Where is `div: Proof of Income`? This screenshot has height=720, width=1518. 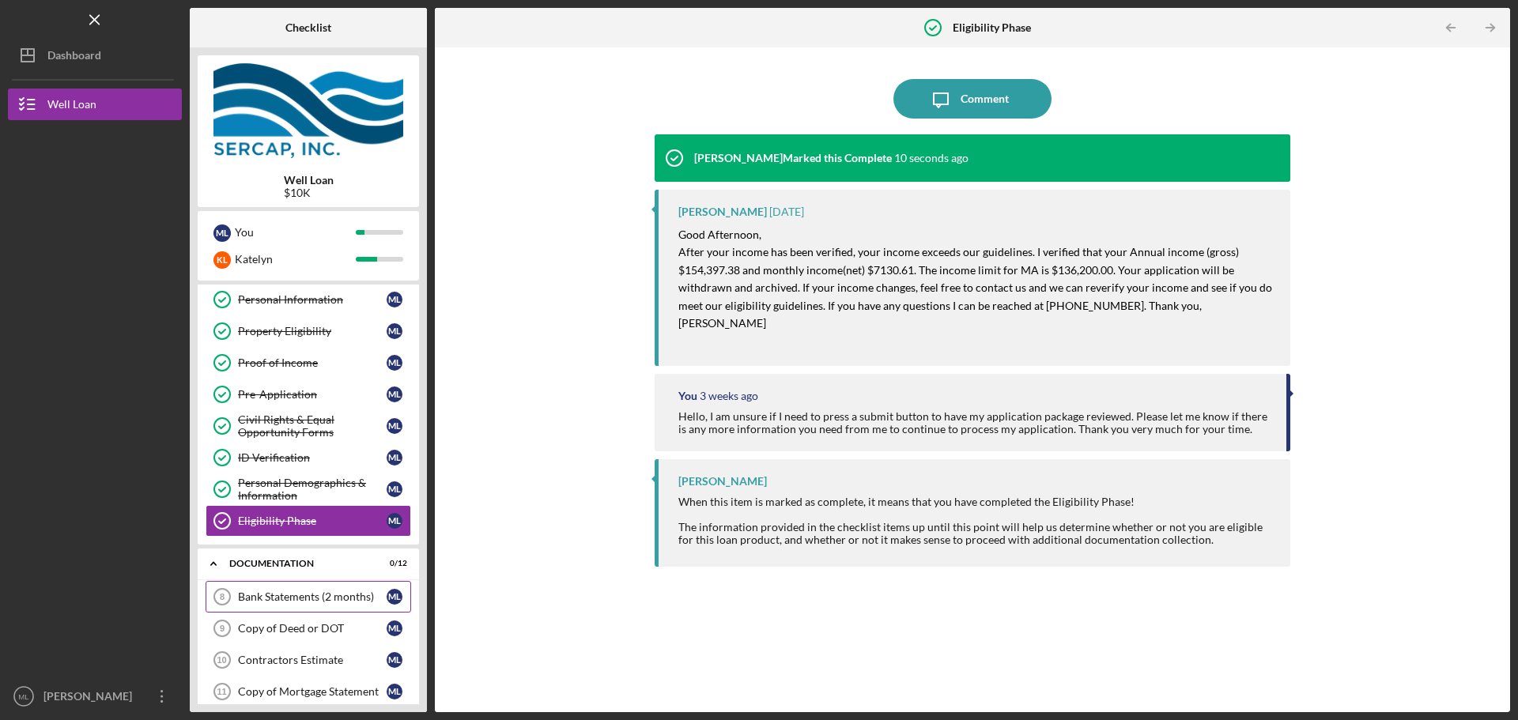 div: Proof of Income is located at coordinates (312, 363).